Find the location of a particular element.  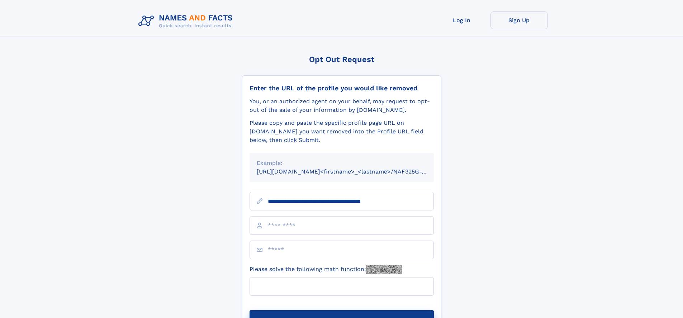

label: Please solve the following math function: is located at coordinates (325, 270).